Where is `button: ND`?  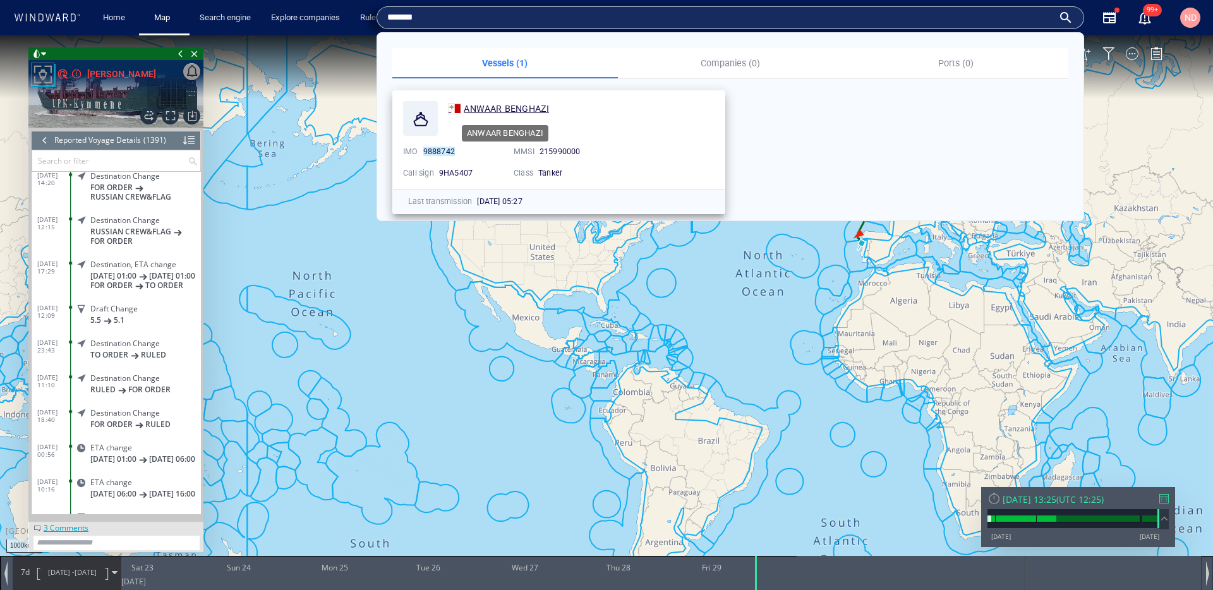 button: ND is located at coordinates (1190, 18).